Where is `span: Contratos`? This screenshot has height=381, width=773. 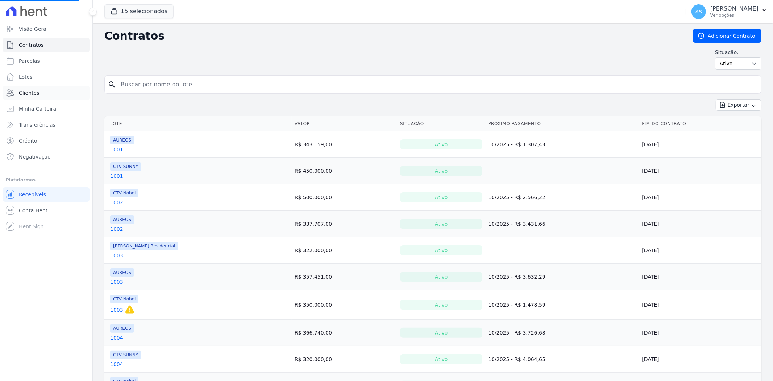
span: Contratos is located at coordinates (31, 45).